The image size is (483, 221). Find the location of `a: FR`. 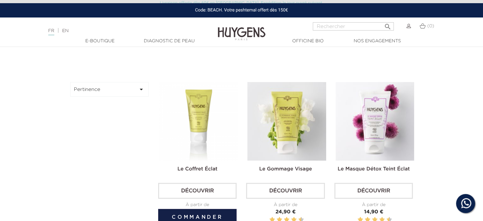

a: FR is located at coordinates (51, 32).